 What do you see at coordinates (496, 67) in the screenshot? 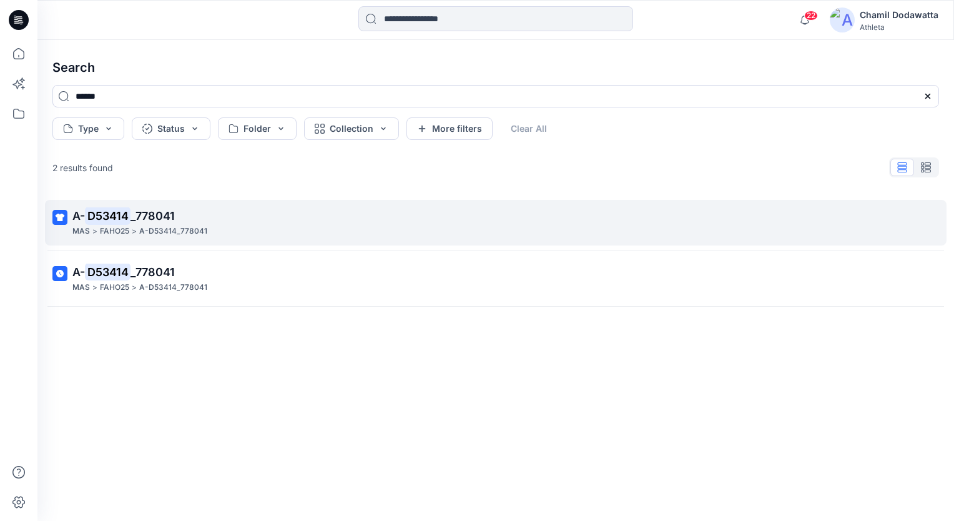
I see `h4: Search` at bounding box center [496, 67].